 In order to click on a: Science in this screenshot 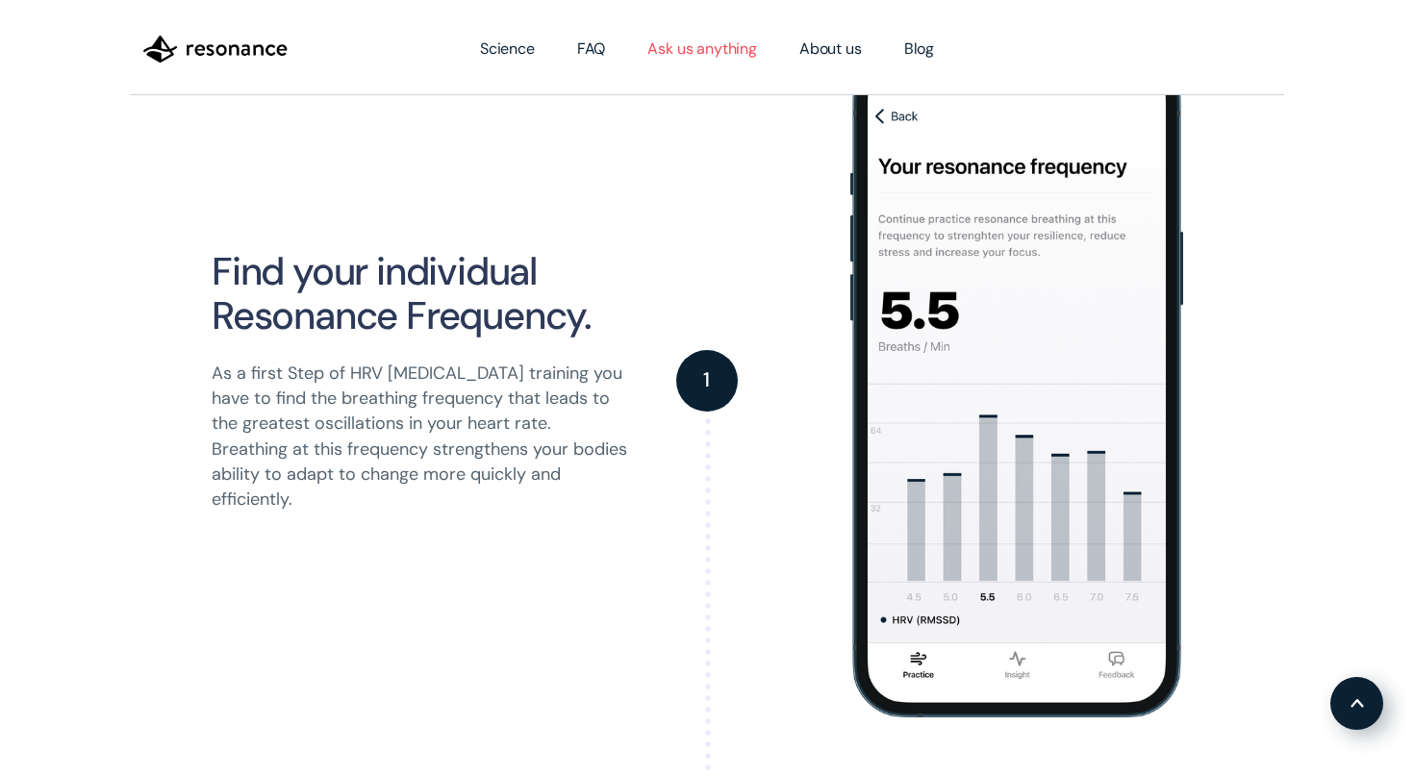, I will do `click(507, 49)`.